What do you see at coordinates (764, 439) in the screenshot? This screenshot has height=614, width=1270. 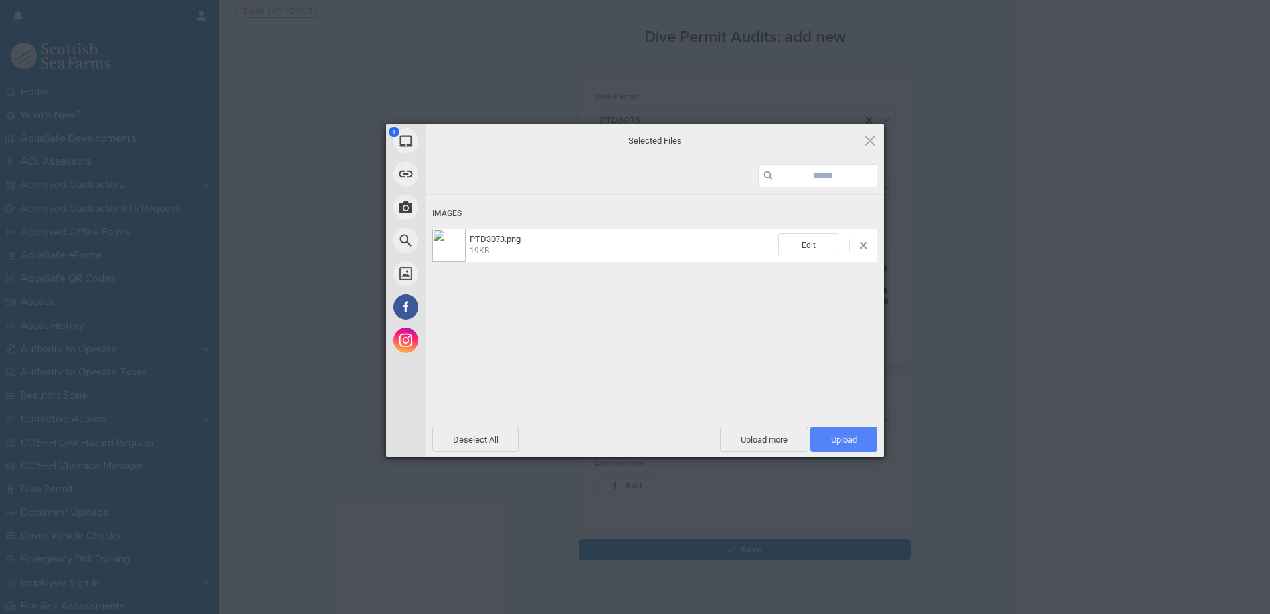 I see `span: Upload more` at bounding box center [764, 439].